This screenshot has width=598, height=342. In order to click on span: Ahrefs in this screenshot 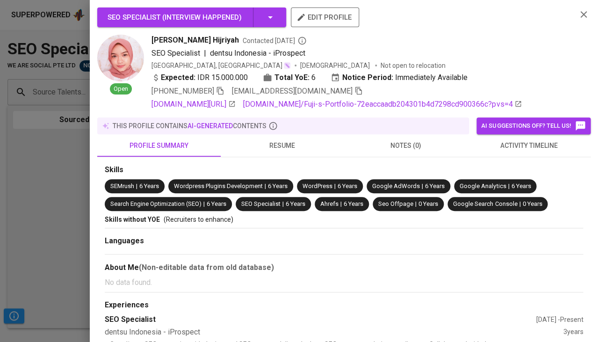, I will do `click(329, 203)`.